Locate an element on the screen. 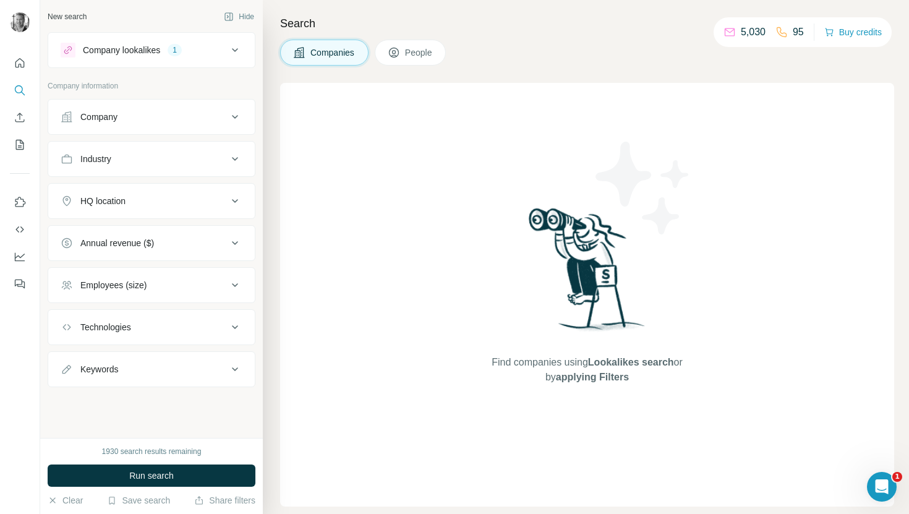 The image size is (909, 514). button: Hide is located at coordinates (239, 17).